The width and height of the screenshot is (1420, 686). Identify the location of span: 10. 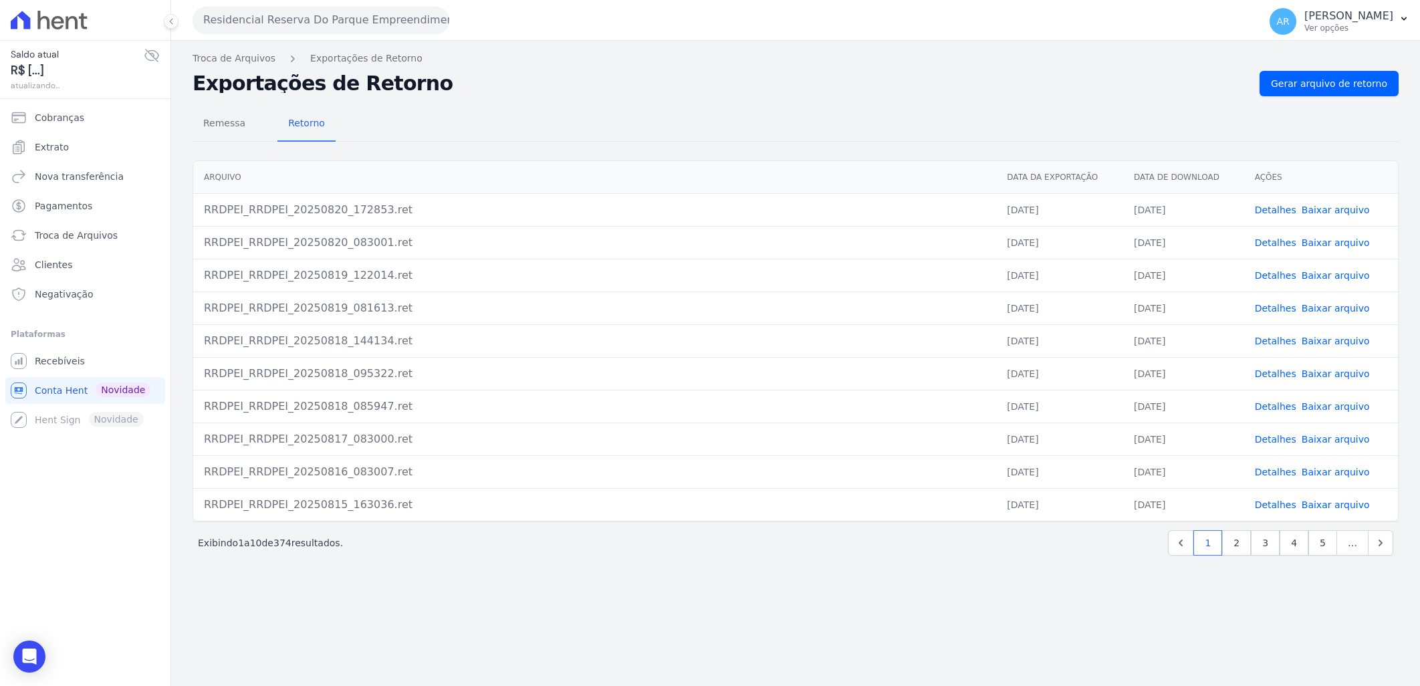
(256, 543).